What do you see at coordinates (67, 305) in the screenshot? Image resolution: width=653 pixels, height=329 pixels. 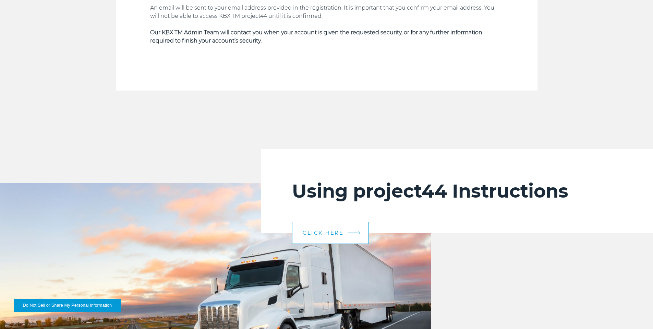 I see `button: Do Not Sell or Share My Personal Information` at bounding box center [67, 305].